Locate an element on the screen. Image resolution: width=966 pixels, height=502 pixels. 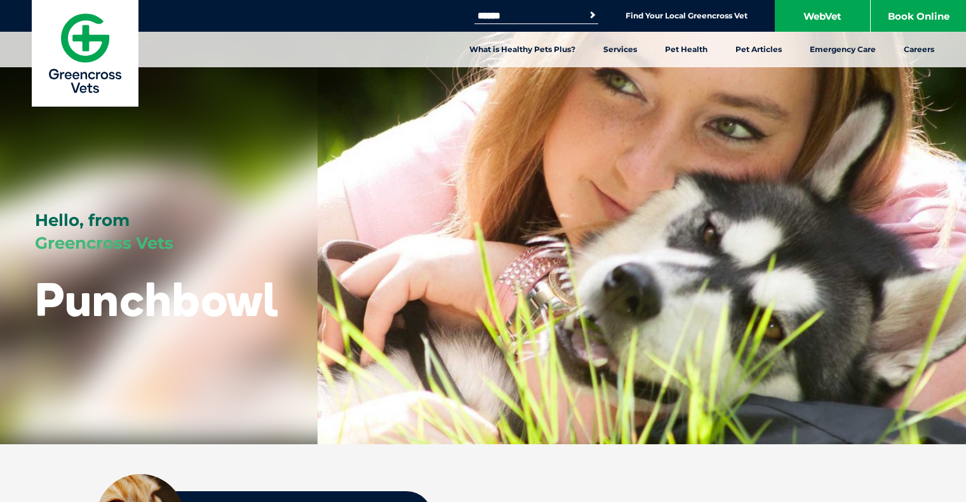
a: Services is located at coordinates (620, 50).